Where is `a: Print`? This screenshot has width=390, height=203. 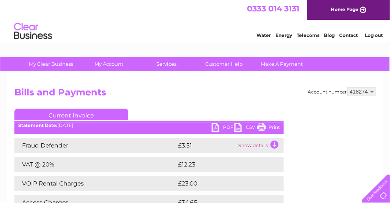 a: Print is located at coordinates (269, 128).